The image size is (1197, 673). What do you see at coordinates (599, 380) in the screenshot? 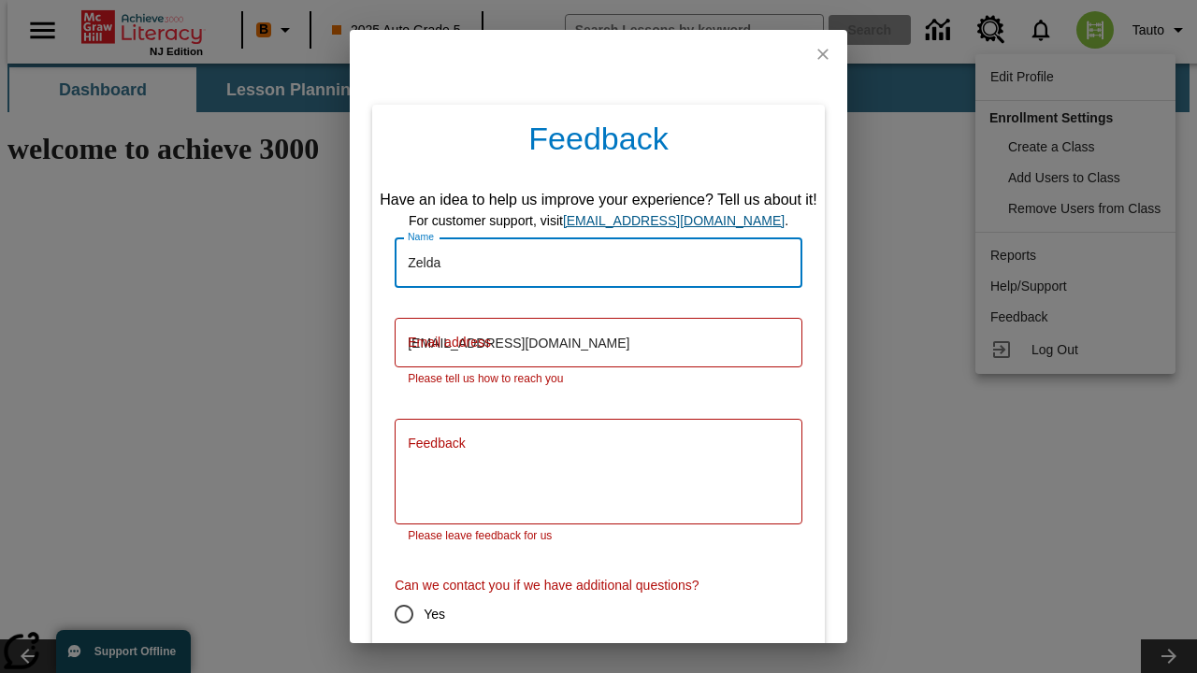
I see `p: Please tell us how to reach you` at bounding box center [599, 380].